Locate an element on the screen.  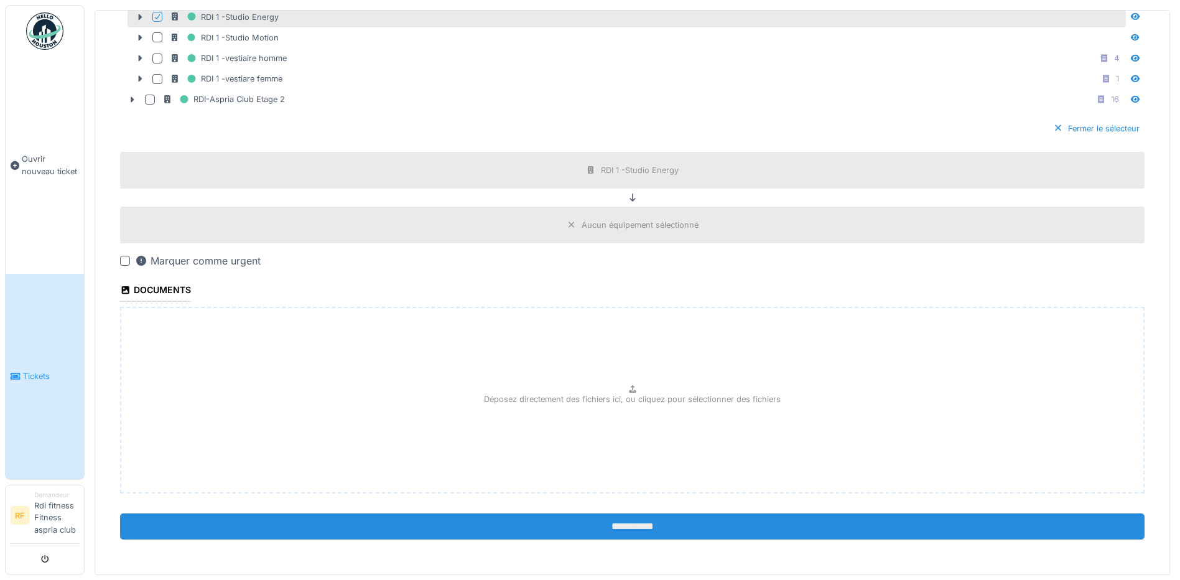
div: 4 is located at coordinates (1117, 58).